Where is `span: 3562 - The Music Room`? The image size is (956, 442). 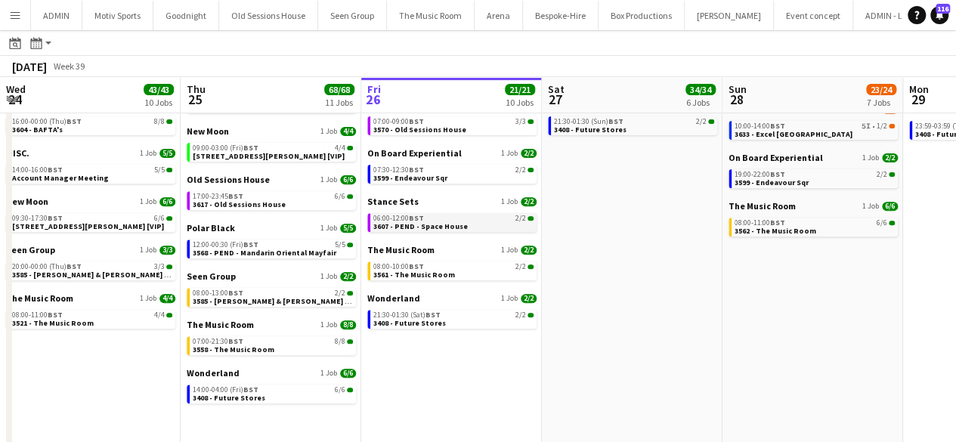 span: 3562 - The Music Room is located at coordinates (776, 231).